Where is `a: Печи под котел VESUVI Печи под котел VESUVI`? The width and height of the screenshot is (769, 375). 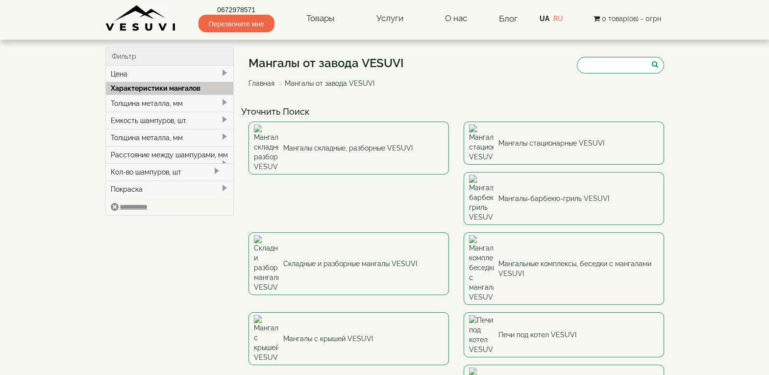 a: Печи под котел VESUVI Печи под котел VESUVI is located at coordinates (564, 335).